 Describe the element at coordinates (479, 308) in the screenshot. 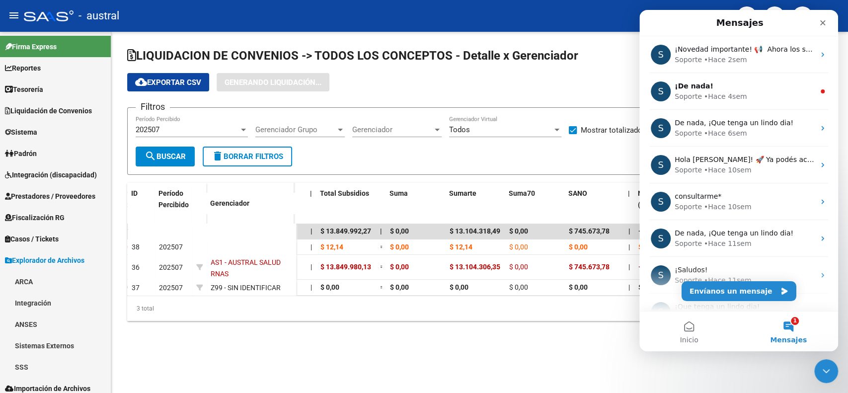

I see `div: 3 total` at that location.